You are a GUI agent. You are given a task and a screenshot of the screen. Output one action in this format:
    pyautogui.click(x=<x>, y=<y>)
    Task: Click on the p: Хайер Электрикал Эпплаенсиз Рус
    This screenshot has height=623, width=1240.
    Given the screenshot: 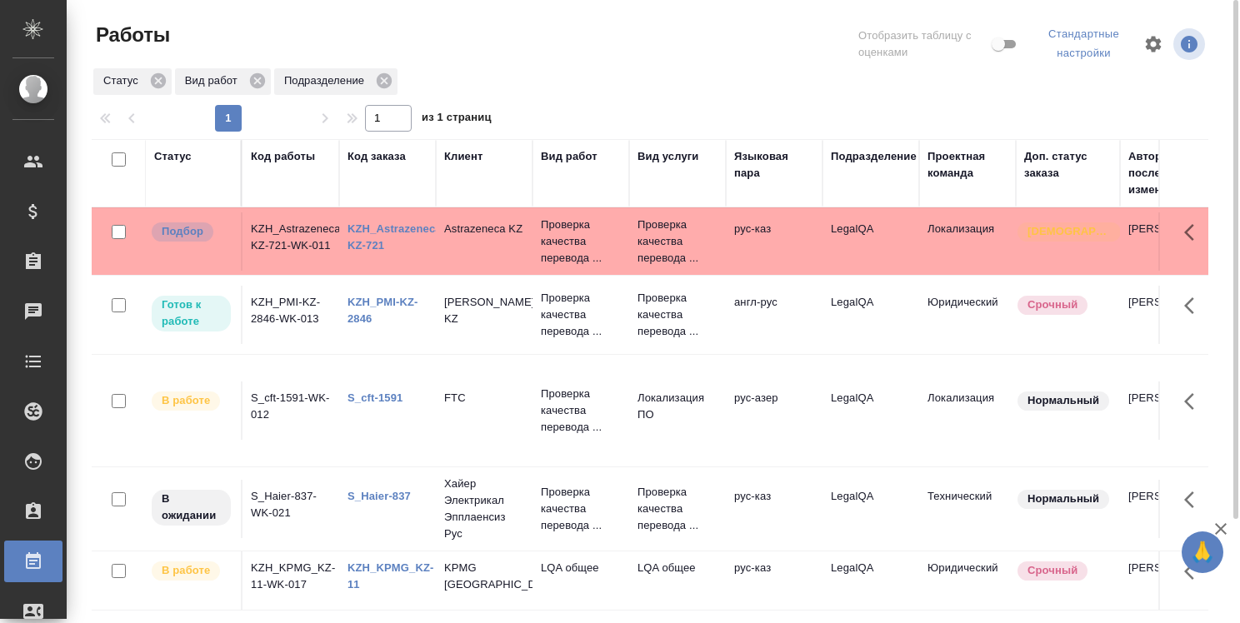 What is the action you would take?
    pyautogui.click(x=484, y=509)
    